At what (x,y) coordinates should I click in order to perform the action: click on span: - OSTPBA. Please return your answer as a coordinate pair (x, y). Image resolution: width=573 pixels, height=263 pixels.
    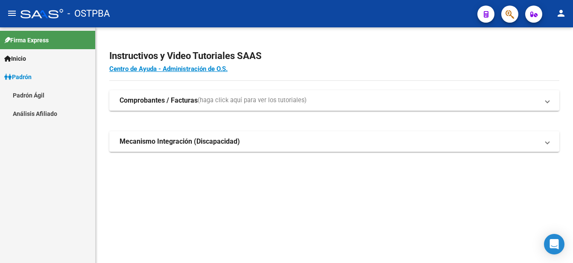
    Looking at the image, I should click on (88, 14).